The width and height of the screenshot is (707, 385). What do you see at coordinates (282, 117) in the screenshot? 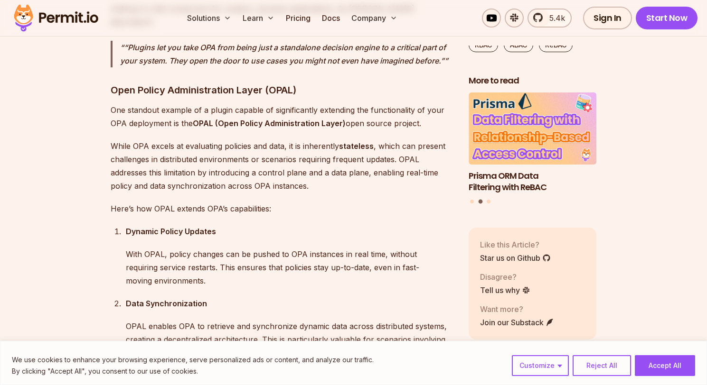
I see `p: One standout example of a plugin capable of significantly extending the functionality of your OPA...` at bounding box center [282, 117].